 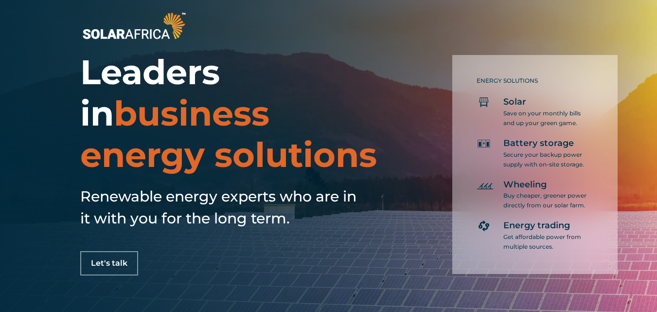 What do you see at coordinates (538, 143) in the screenshot?
I see `span: Battery storage` at bounding box center [538, 143].